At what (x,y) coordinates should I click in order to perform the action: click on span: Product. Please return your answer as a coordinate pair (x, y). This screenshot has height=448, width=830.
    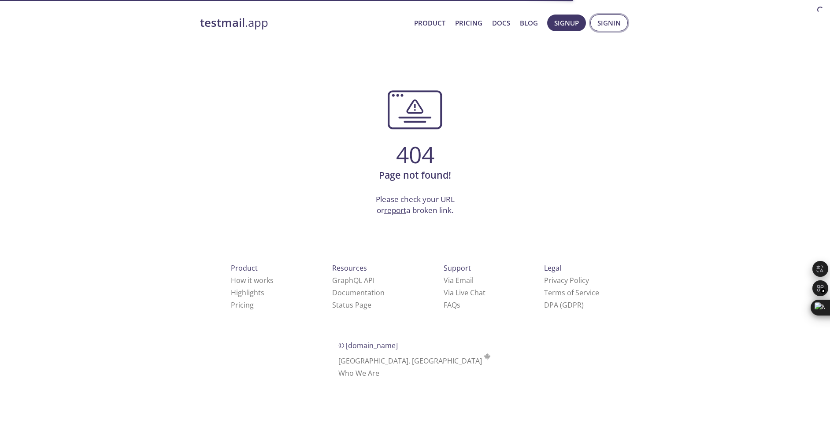
    Looking at the image, I should click on (244, 268).